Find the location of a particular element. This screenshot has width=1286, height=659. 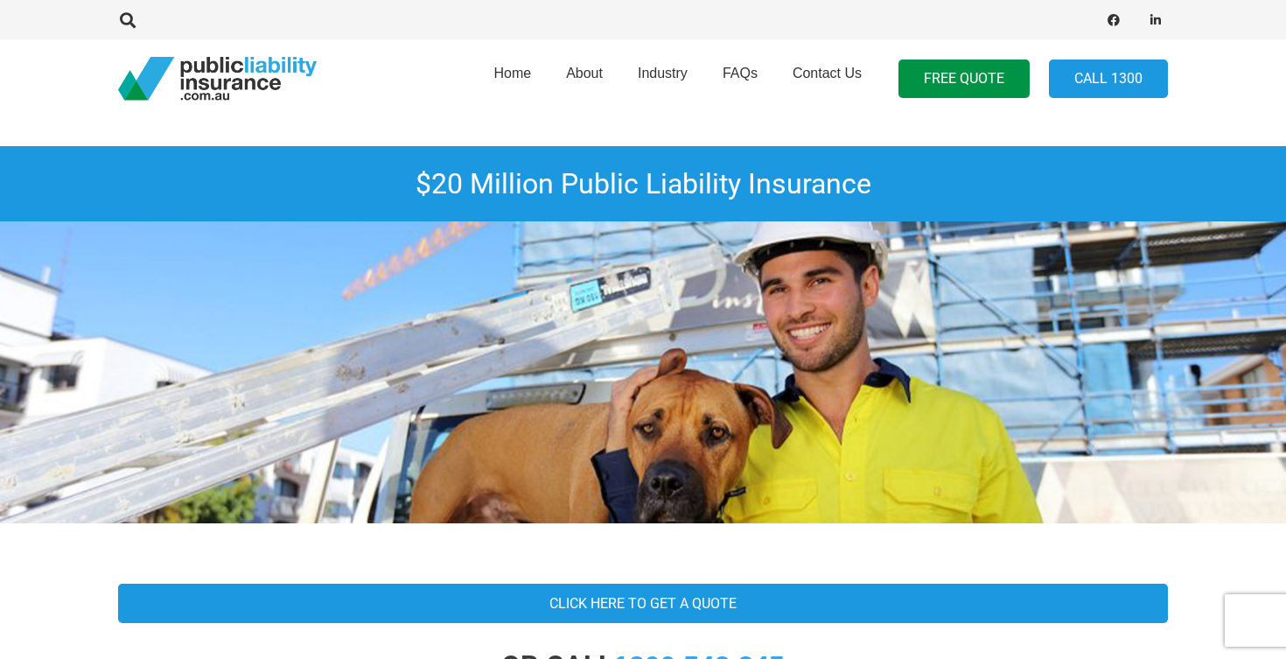

a: FREE QUOTE is located at coordinates (964, 79).